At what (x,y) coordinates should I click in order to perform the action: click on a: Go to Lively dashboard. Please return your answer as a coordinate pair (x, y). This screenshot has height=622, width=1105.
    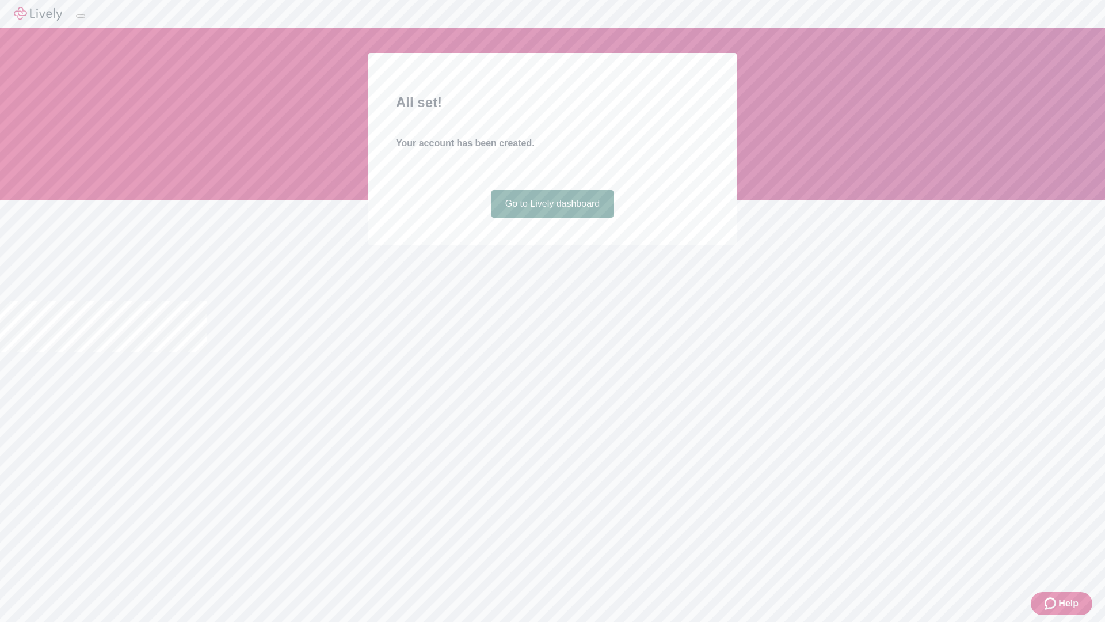
    Looking at the image, I should click on (553, 204).